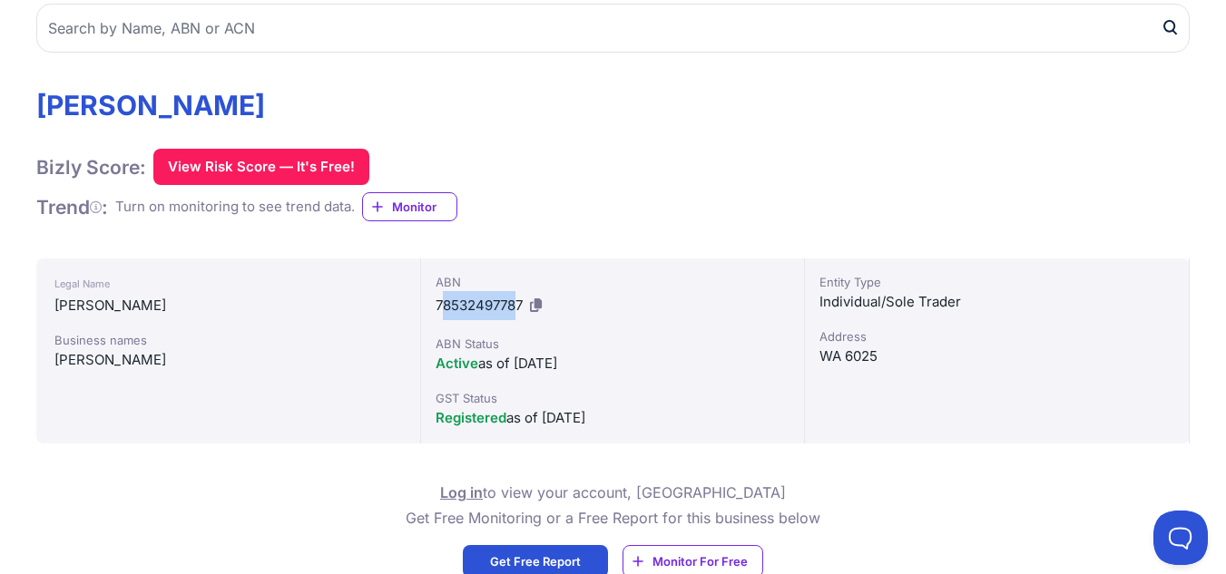  What do you see at coordinates (479, 305) in the screenshot?
I see `span: 78532497787` at bounding box center [479, 305].